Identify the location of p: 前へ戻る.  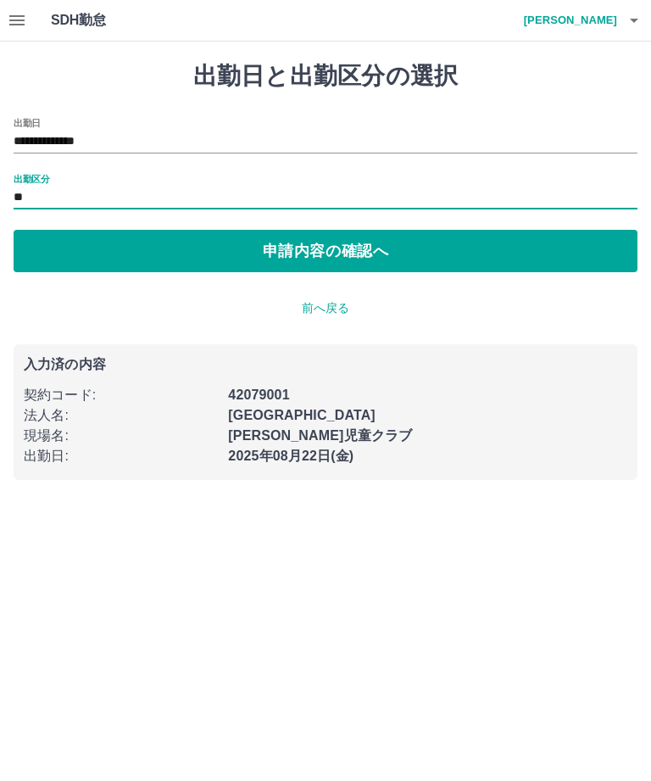
(326, 308).